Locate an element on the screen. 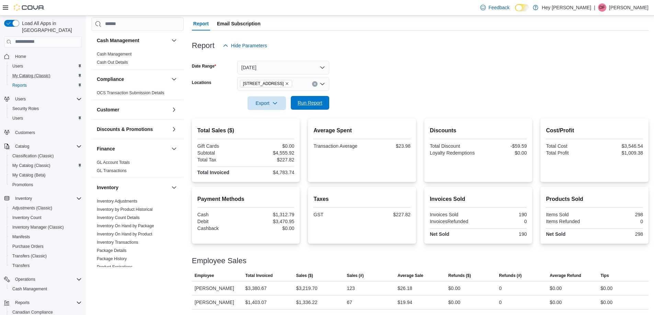 This screenshot has height=315, width=654. div: Items Sold is located at coordinates (569, 215).